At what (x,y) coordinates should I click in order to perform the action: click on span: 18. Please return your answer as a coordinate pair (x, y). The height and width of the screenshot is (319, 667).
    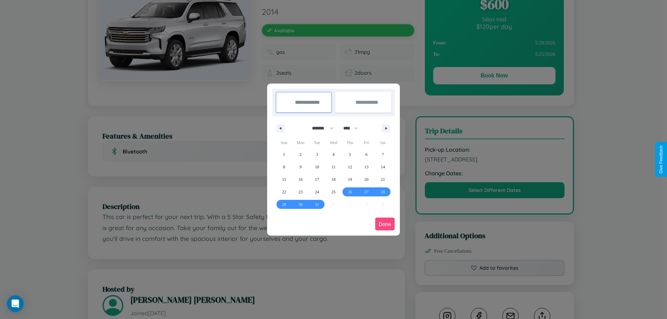
    Looking at the image, I should click on (334, 180).